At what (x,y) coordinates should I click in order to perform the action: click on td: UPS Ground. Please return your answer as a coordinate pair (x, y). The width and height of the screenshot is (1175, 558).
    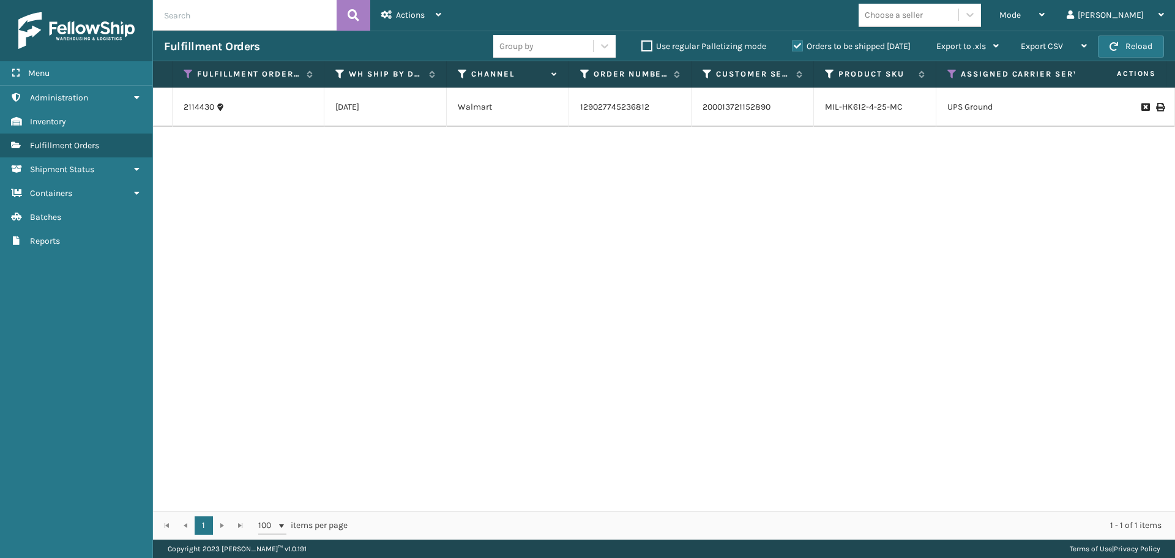
    Looking at the image, I should click on (1042, 107).